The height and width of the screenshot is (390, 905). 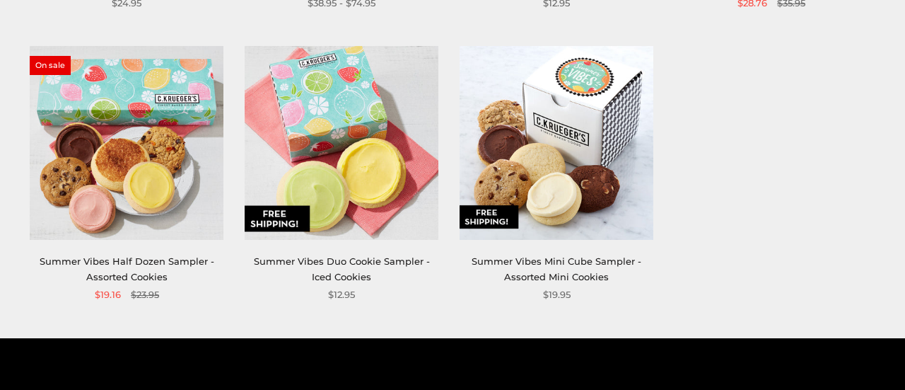 I want to click on span: $19.16, so click(x=107, y=294).